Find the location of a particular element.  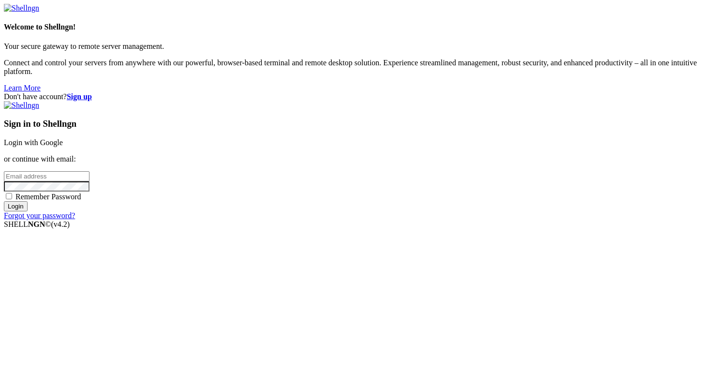

h4: Welcome to Shellngn! is located at coordinates (356, 27).